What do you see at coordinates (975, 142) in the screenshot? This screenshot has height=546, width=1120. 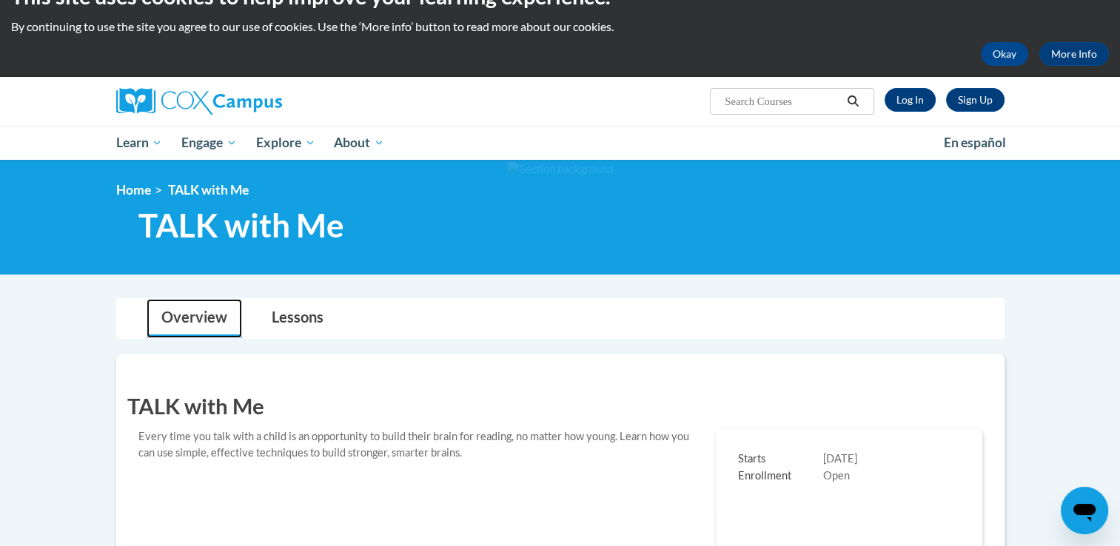 I see `span: En español` at bounding box center [975, 142].